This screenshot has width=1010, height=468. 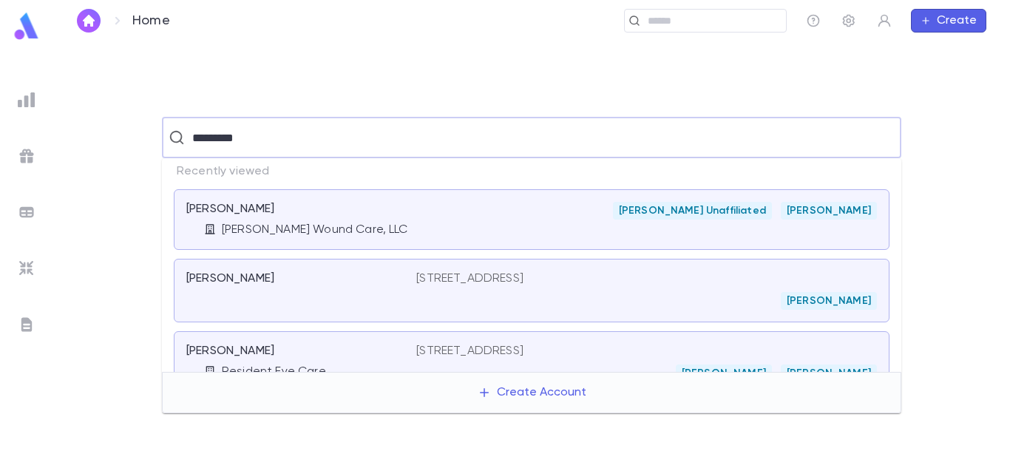 What do you see at coordinates (27, 268) in the screenshot?
I see `img: imports_grey.530a8a0e642e233f2baf0ef88e8c9fcb.svg` at bounding box center [27, 268].